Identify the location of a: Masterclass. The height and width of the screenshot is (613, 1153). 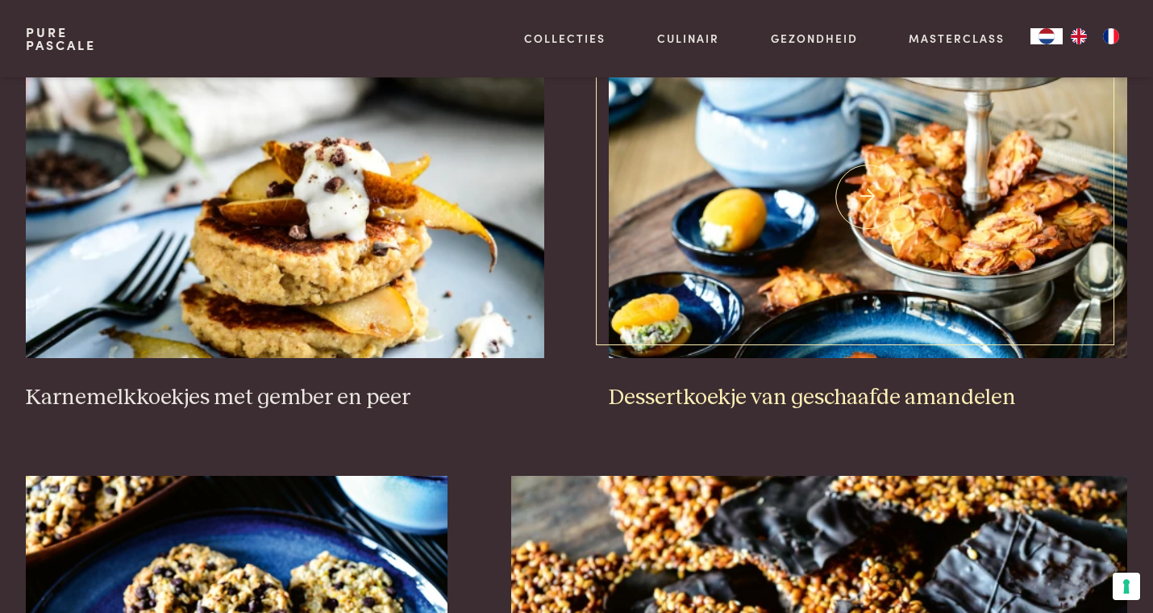
(956, 38).